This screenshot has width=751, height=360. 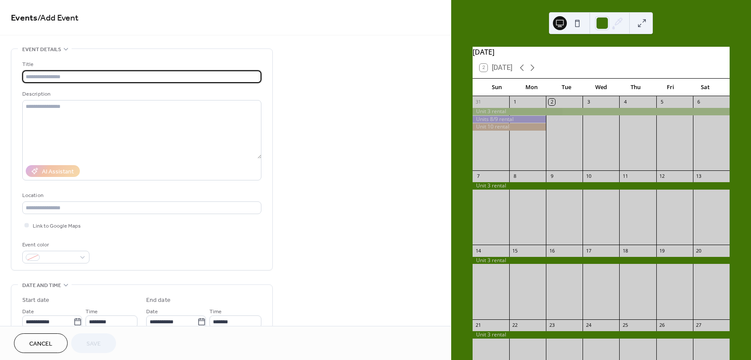 I want to click on span: / Add Event, so click(x=58, y=18).